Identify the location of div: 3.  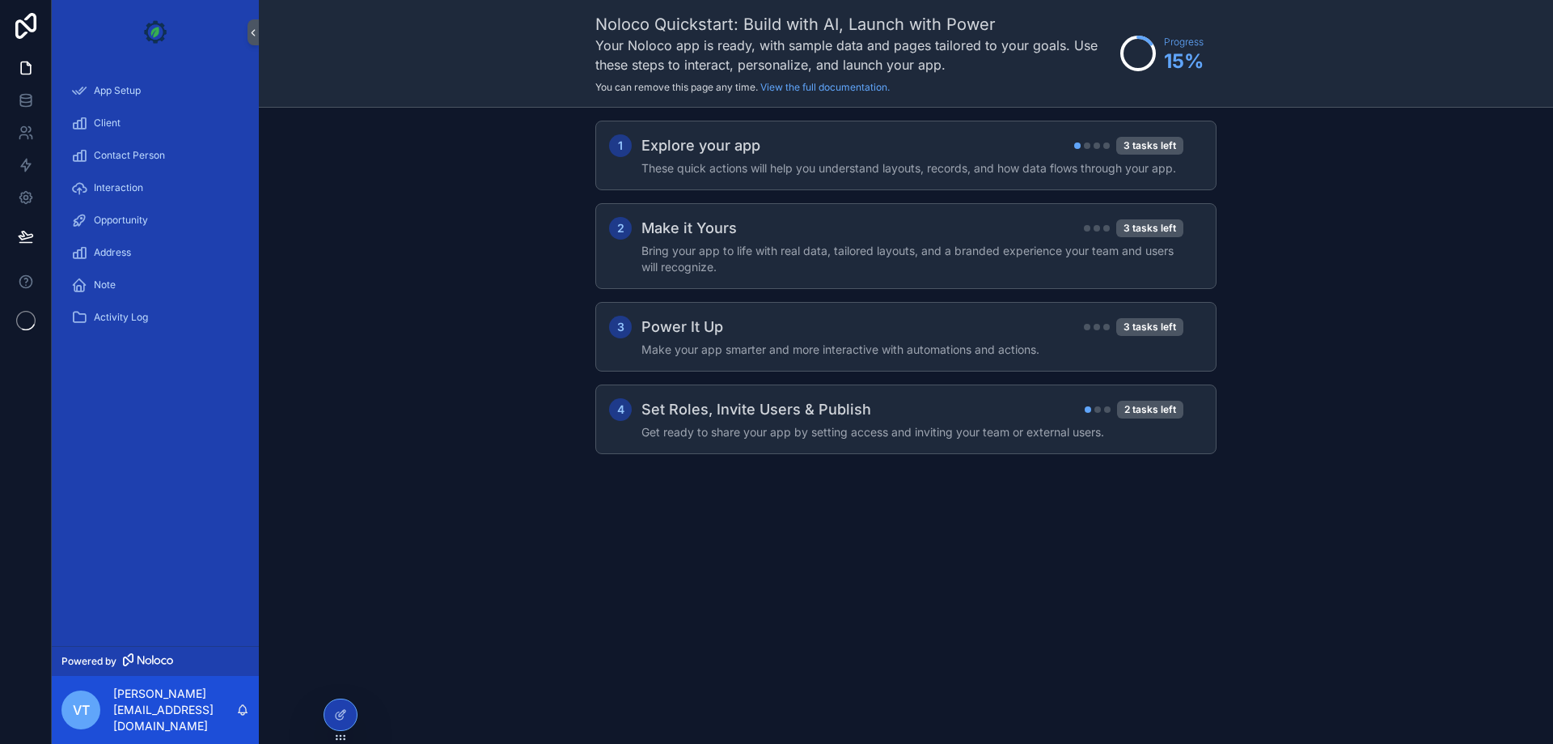
(621, 327).